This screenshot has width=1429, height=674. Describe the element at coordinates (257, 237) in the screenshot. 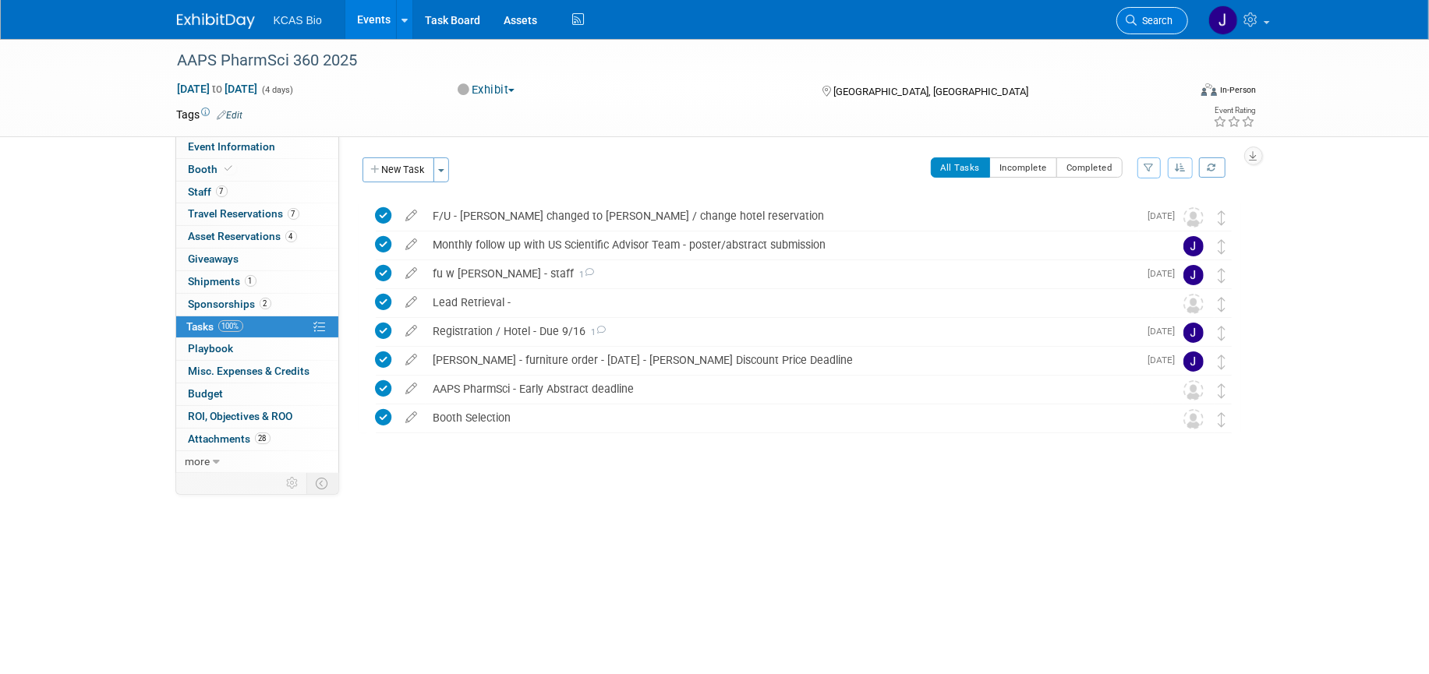

I see `a: Asset Reservations4` at that location.